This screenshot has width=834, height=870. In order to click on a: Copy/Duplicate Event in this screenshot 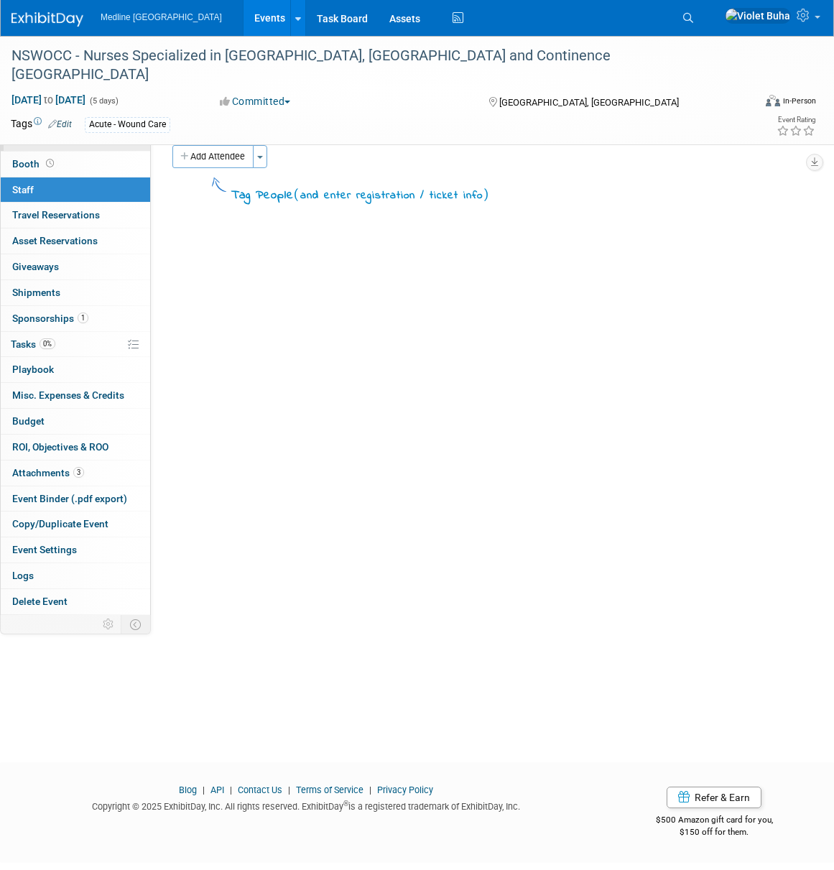, I will do `click(75, 524)`.